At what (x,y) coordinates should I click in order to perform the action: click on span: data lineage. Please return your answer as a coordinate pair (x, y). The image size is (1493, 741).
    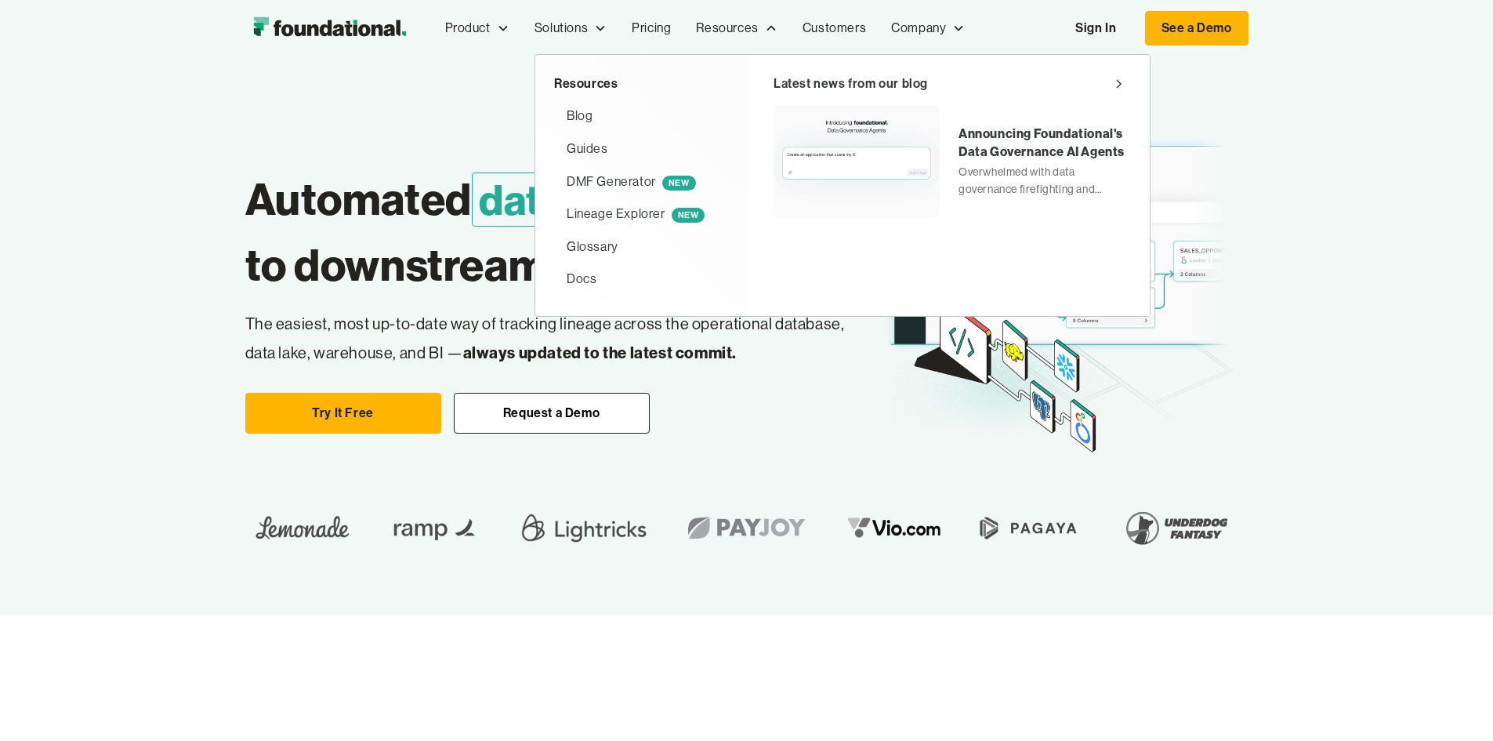
    Looking at the image, I should click on (596, 199).